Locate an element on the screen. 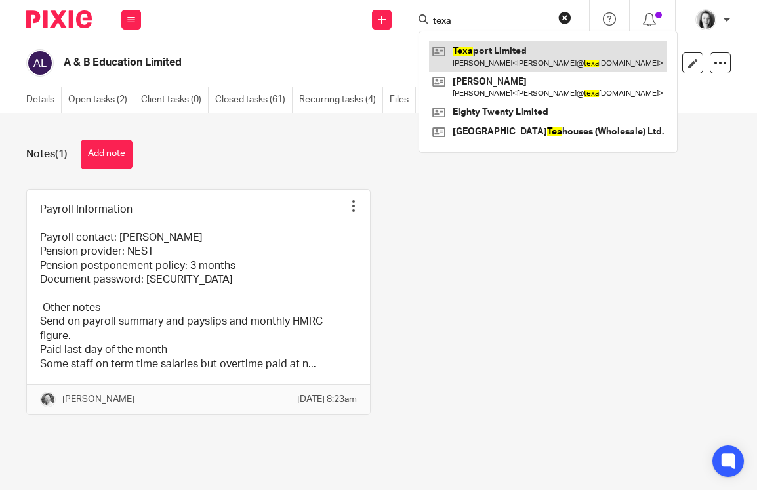 This screenshot has width=757, height=490. h2: A & B Education Limited is located at coordinates (259, 62).